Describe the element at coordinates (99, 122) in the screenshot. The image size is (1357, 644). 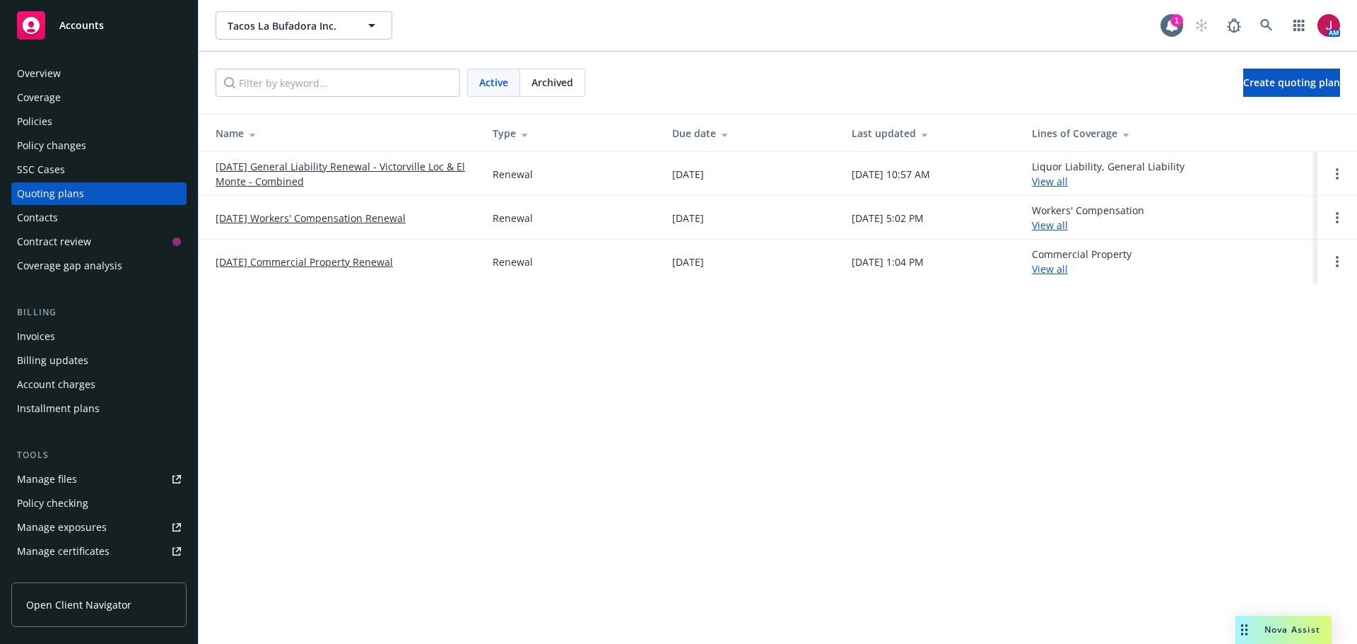
I see `a: Policies` at that location.